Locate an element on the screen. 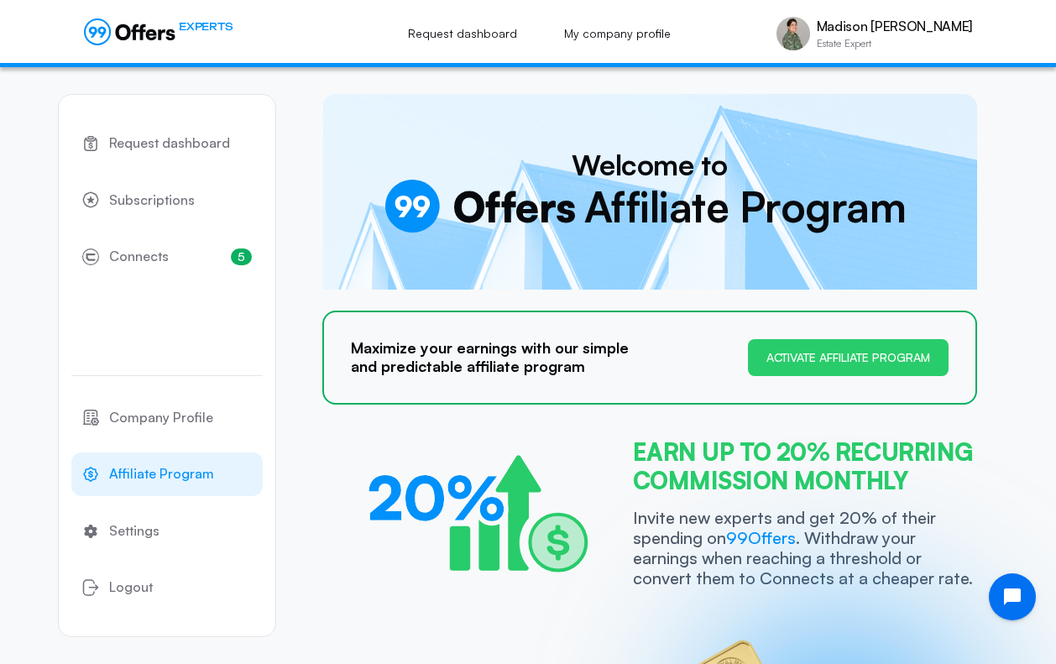  span: Welcome to is located at coordinates (650, 165).